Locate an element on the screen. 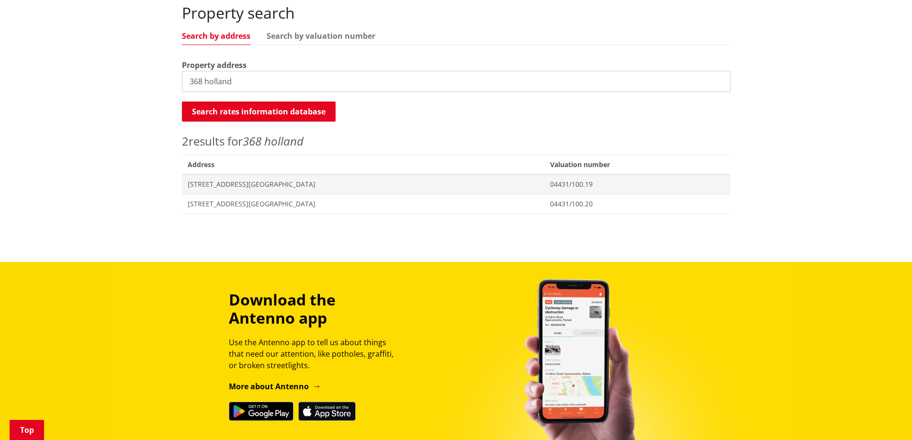  a: More about Antenno is located at coordinates (275, 386).